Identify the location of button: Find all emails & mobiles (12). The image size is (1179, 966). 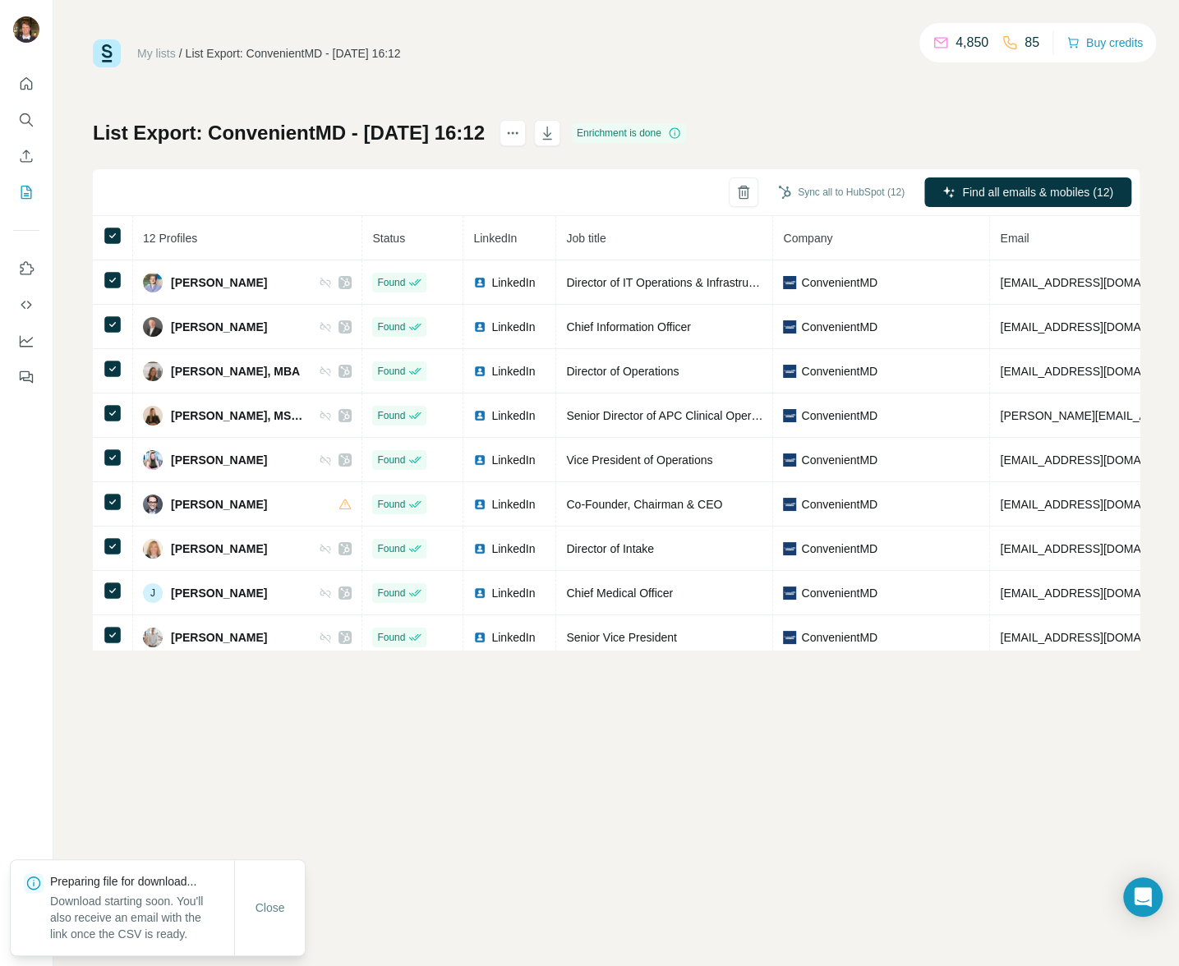
(1028, 192).